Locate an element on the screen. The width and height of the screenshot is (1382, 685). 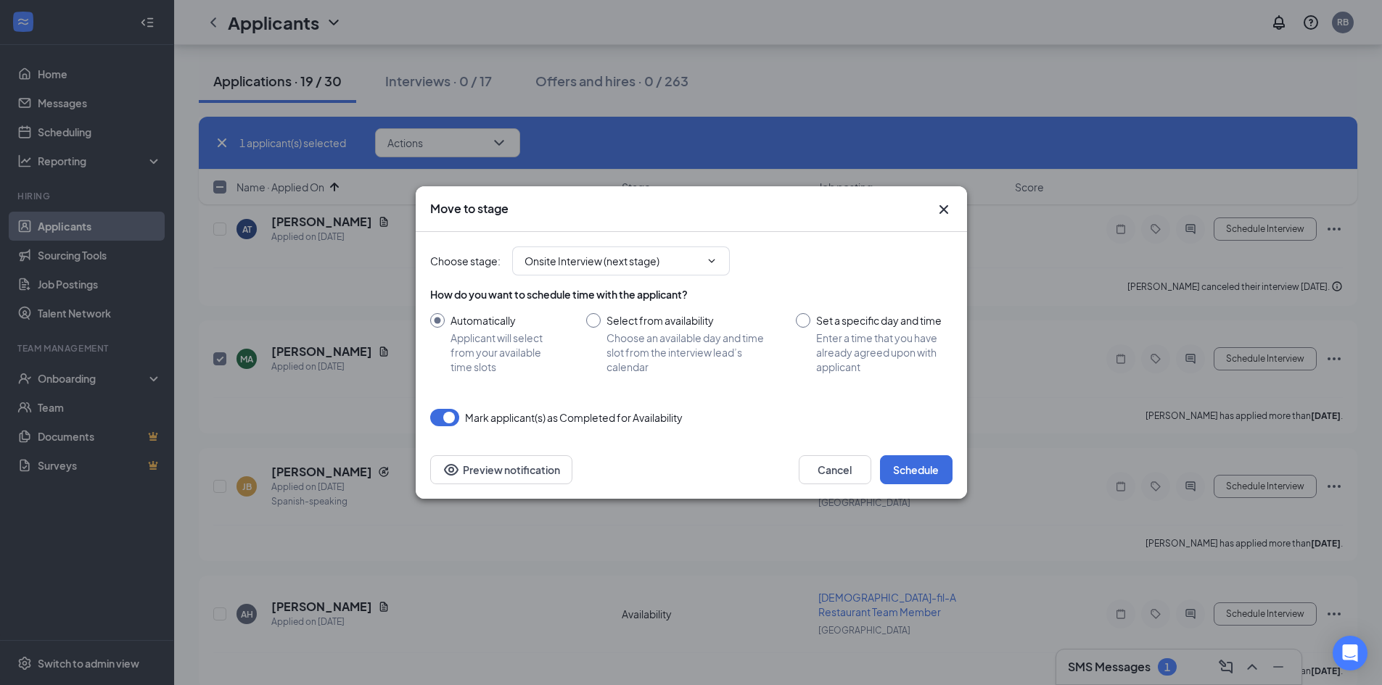
svg: Eye is located at coordinates (451, 470).